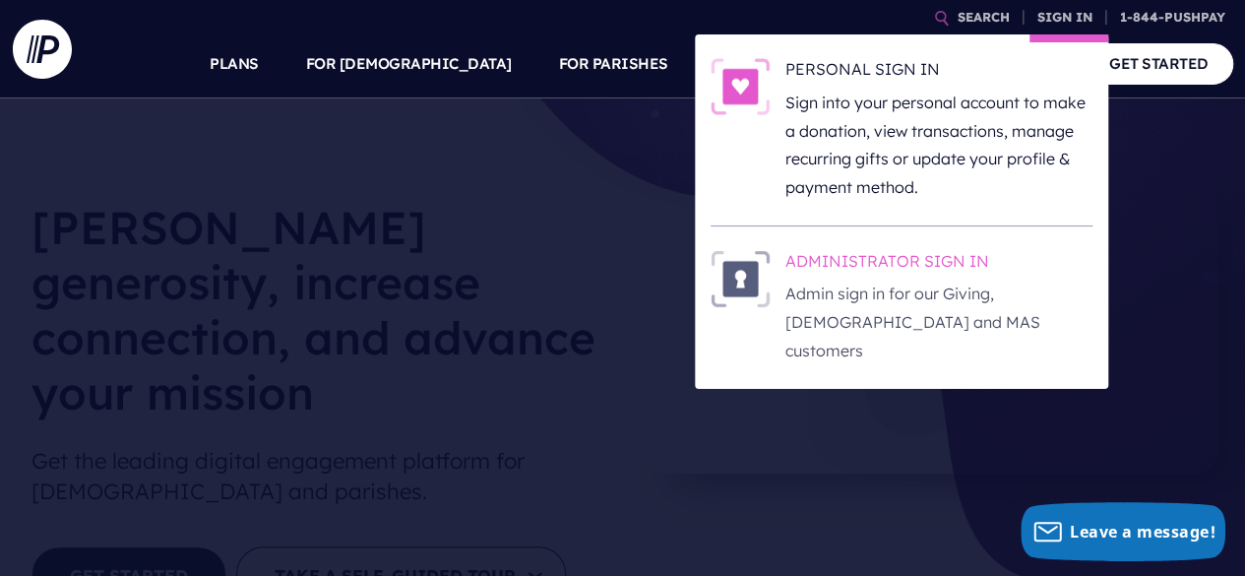 Image resolution: width=1245 pixels, height=576 pixels. Describe the element at coordinates (939, 145) in the screenshot. I see `p: Sign into your personal account to make a donation, view transactions, manage recurring gifts or ...` at that location.